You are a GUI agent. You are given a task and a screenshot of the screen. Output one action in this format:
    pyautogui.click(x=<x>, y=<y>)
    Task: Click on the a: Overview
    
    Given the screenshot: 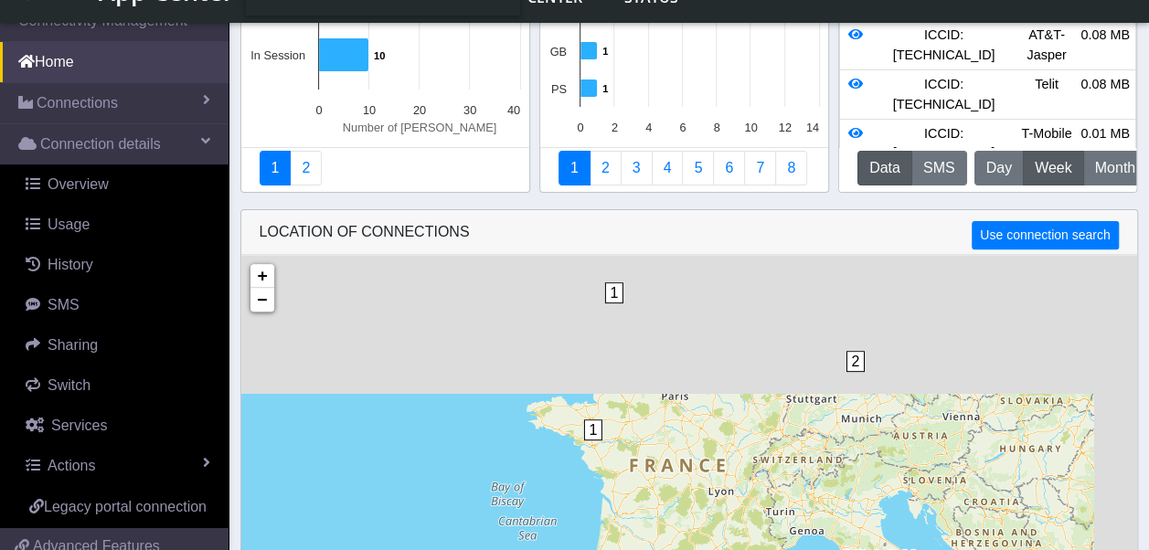 What is the action you would take?
    pyautogui.click(x=118, y=185)
    